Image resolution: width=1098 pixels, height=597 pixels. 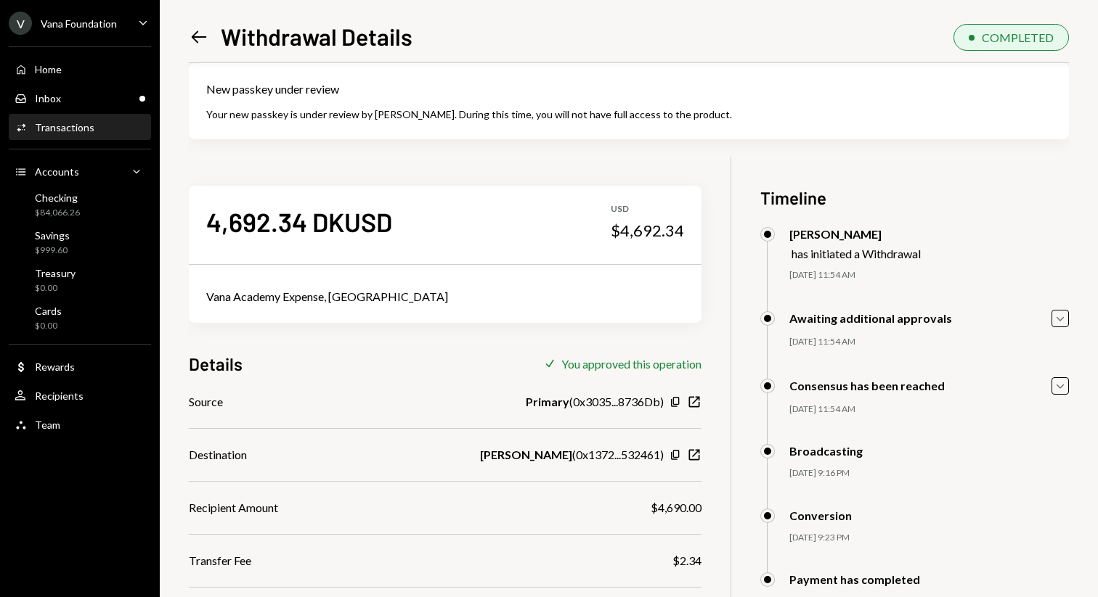 What do you see at coordinates (233, 508) in the screenshot?
I see `div: Recipient Amount` at bounding box center [233, 508].